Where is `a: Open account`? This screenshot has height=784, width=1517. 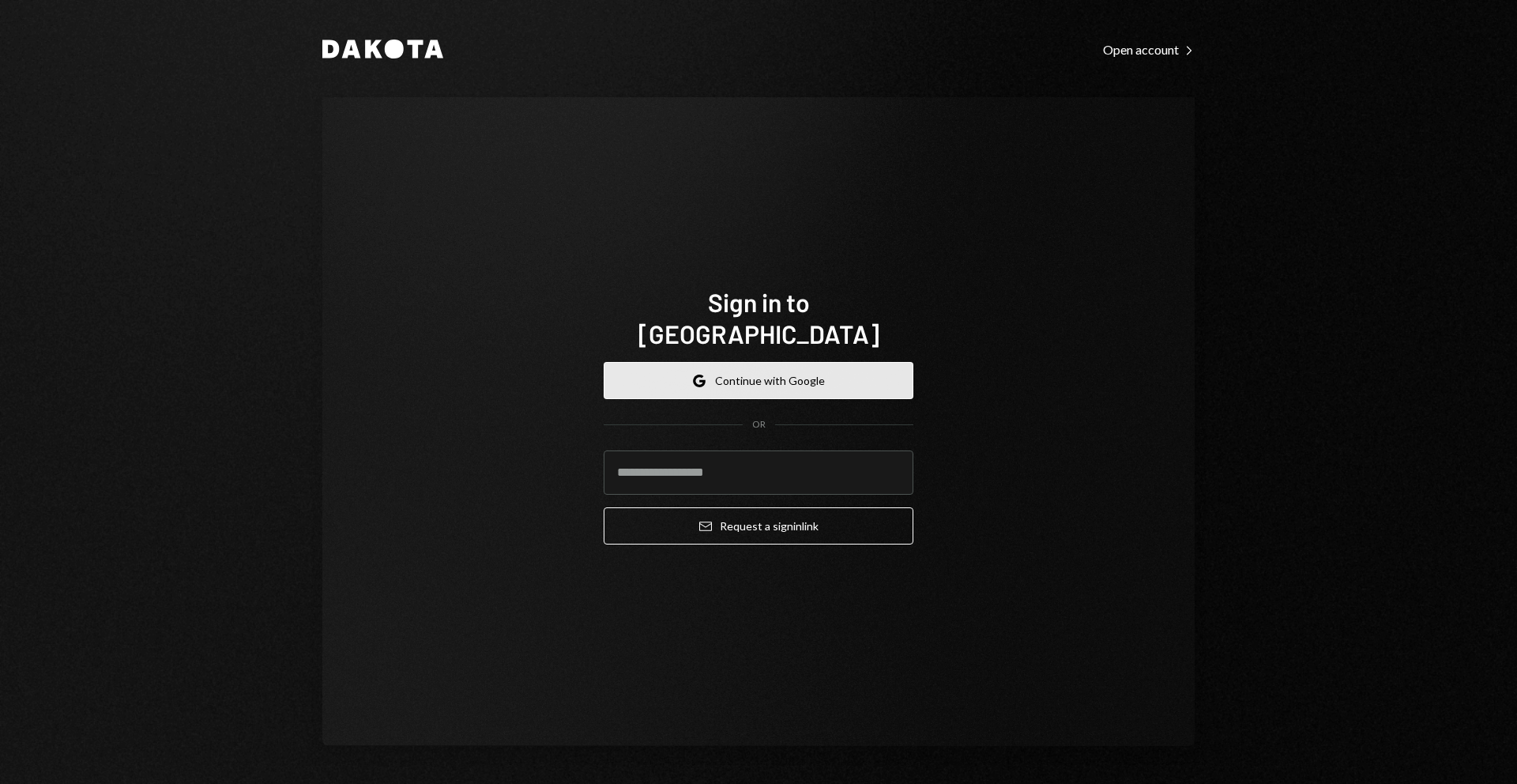
a: Open account is located at coordinates (1149, 49).